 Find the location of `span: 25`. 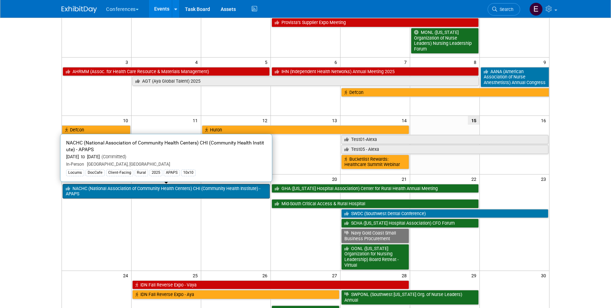

span: 25 is located at coordinates (196, 275).